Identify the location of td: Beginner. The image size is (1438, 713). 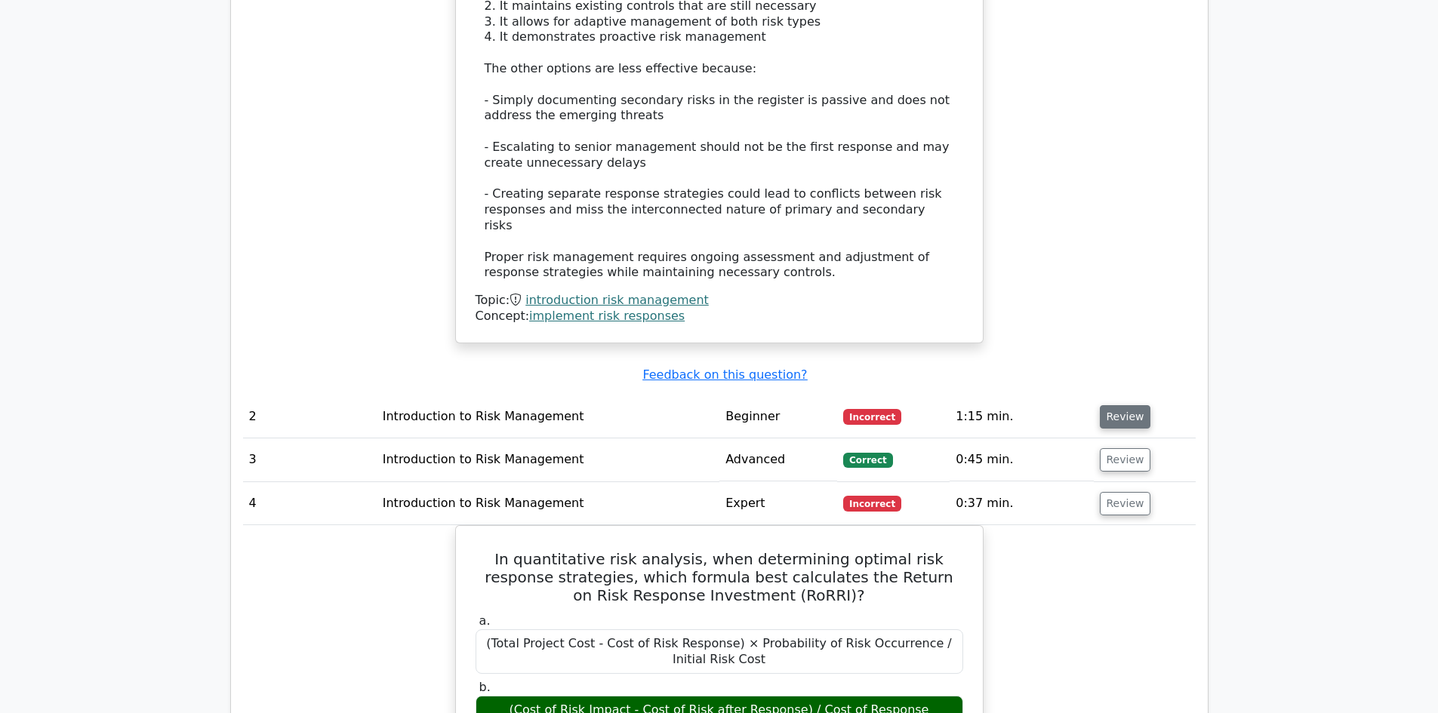
(778, 417).